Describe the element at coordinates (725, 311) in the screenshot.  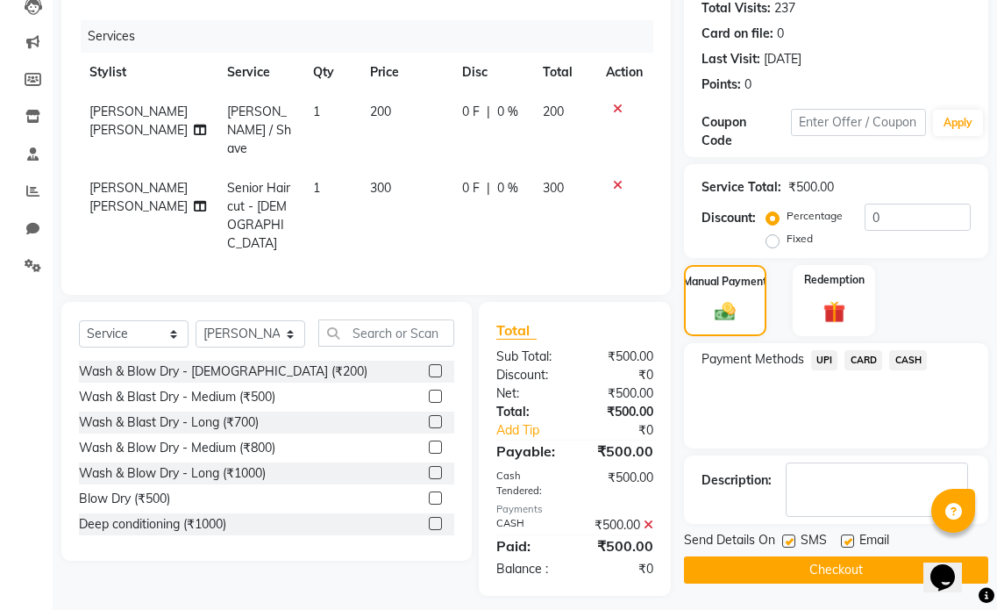
I see `img: _cash.svg` at that location.